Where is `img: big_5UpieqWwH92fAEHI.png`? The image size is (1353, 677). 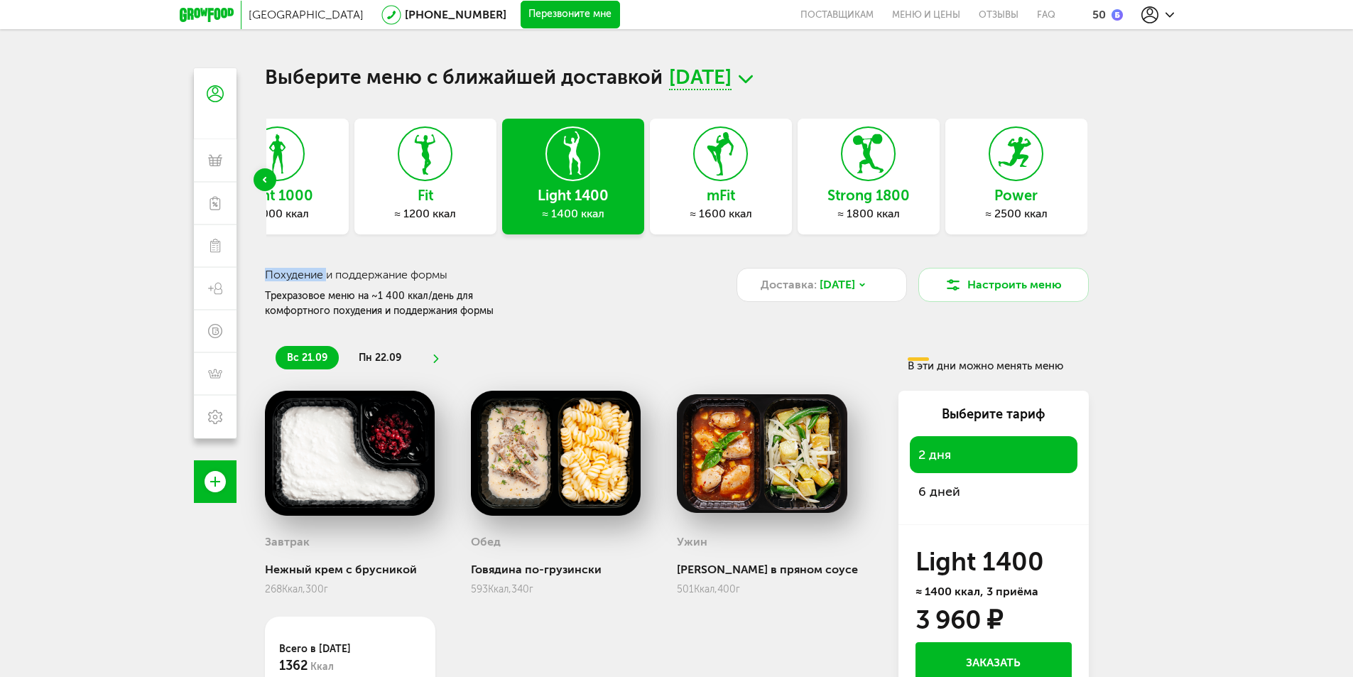 img: big_5UpieqWwH92fAEHI.png is located at coordinates (762, 453).